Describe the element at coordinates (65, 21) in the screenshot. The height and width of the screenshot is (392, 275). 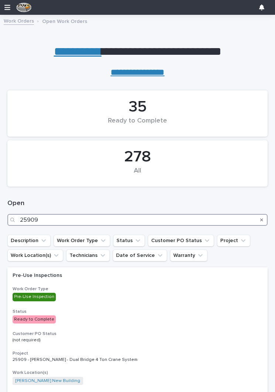
I see `p: Open Work Orders` at that location.